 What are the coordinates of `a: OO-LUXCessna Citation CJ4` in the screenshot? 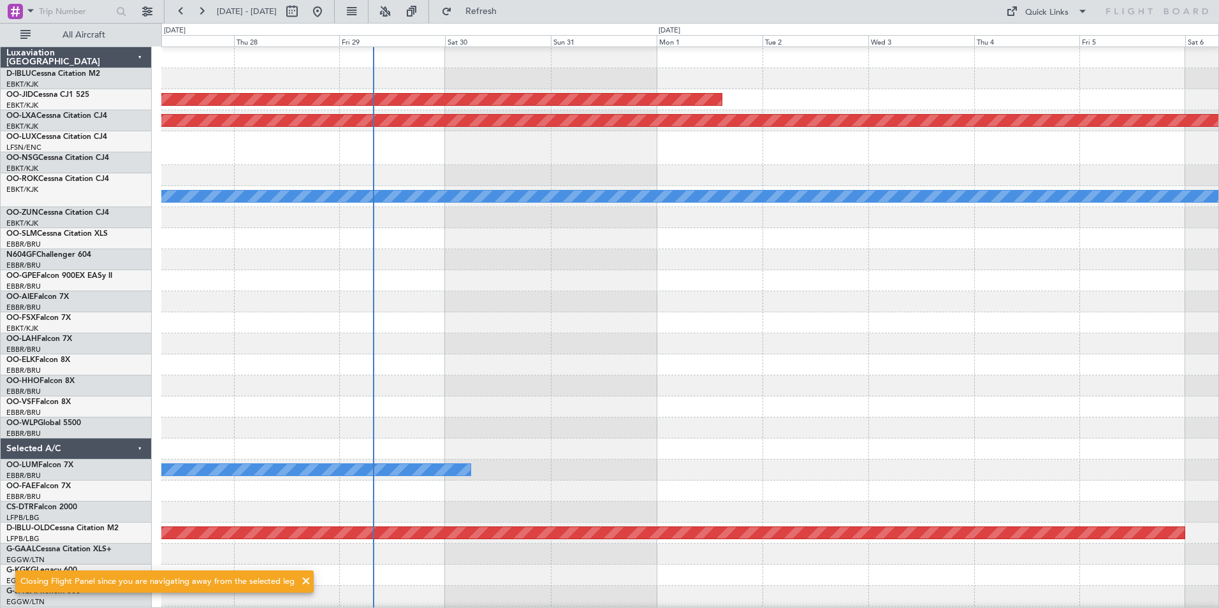 It's located at (57, 137).